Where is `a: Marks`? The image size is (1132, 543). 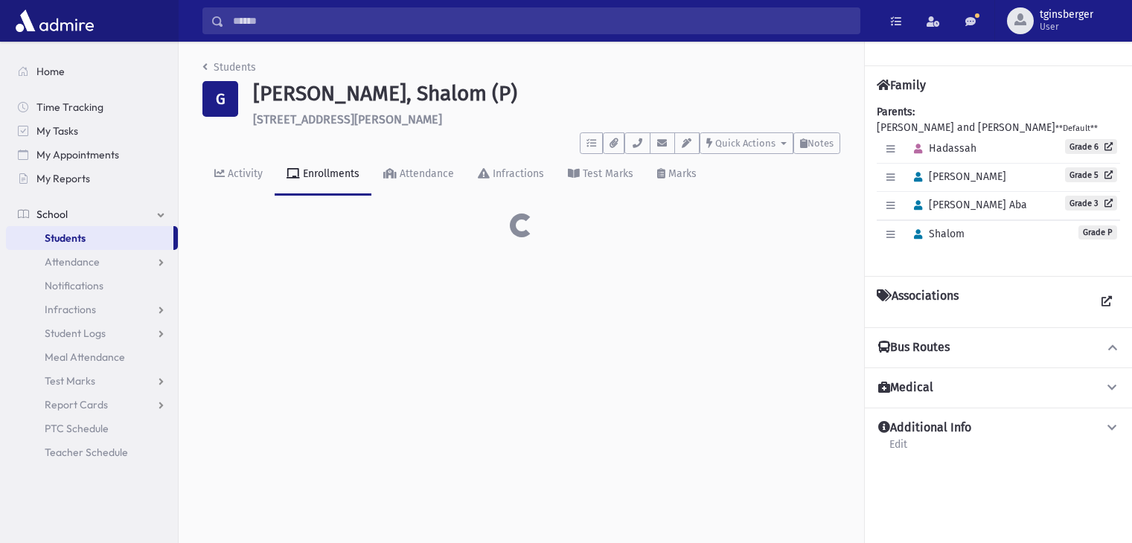 a: Marks is located at coordinates (677, 175).